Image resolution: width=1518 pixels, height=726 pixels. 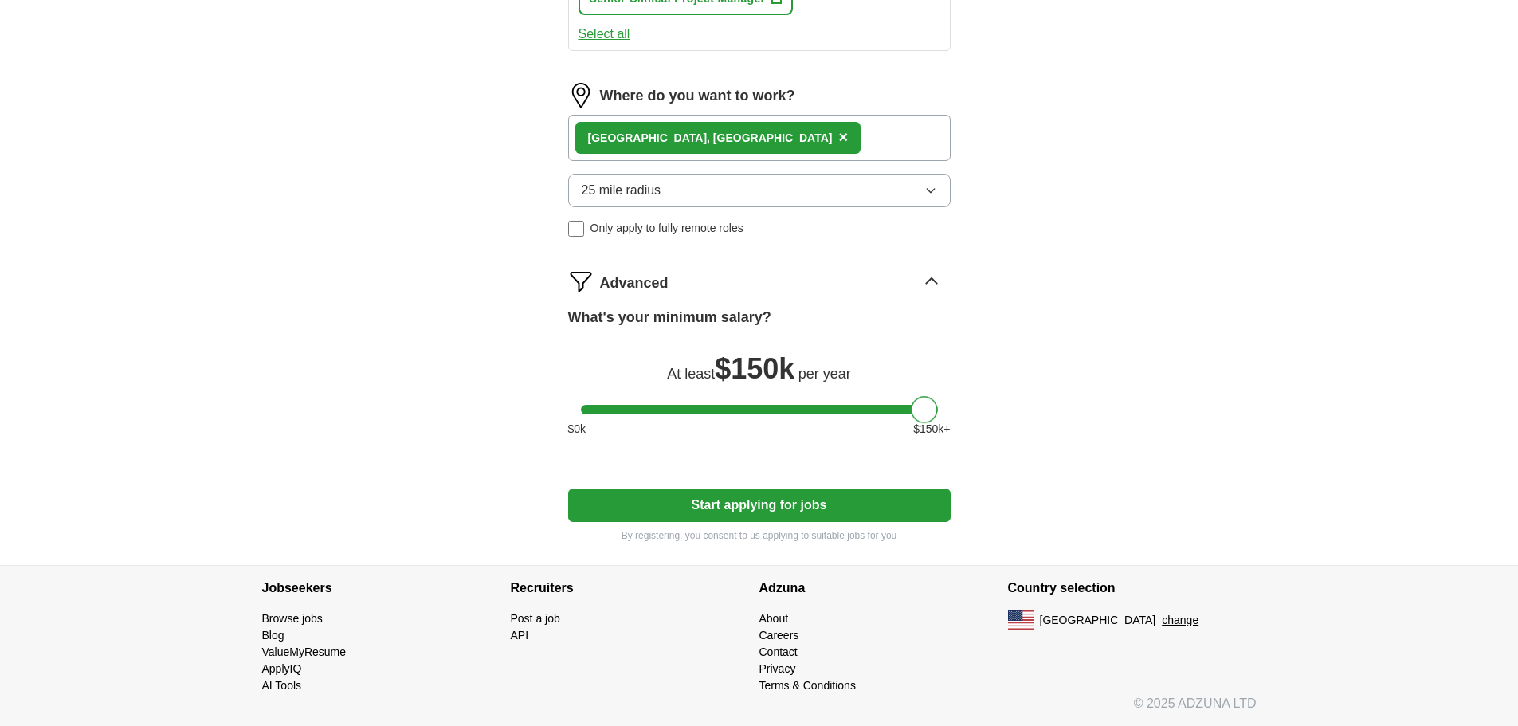 What do you see at coordinates (604, 34) in the screenshot?
I see `button: Select all` at bounding box center [604, 34].